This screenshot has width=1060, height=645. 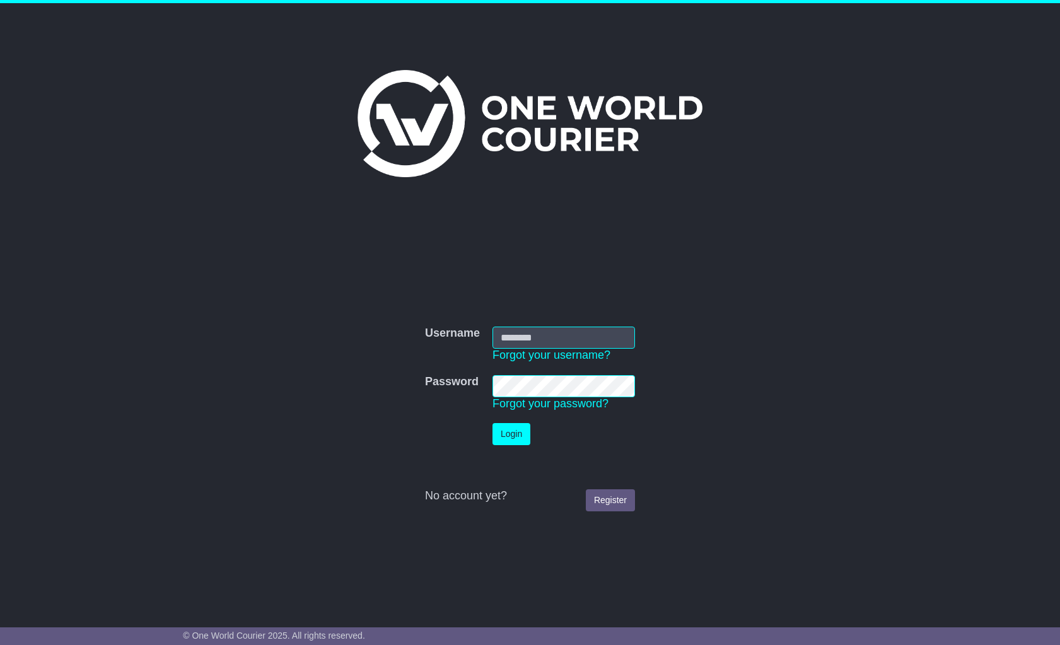 What do you see at coordinates (611, 500) in the screenshot?
I see `a: Register` at bounding box center [611, 500].